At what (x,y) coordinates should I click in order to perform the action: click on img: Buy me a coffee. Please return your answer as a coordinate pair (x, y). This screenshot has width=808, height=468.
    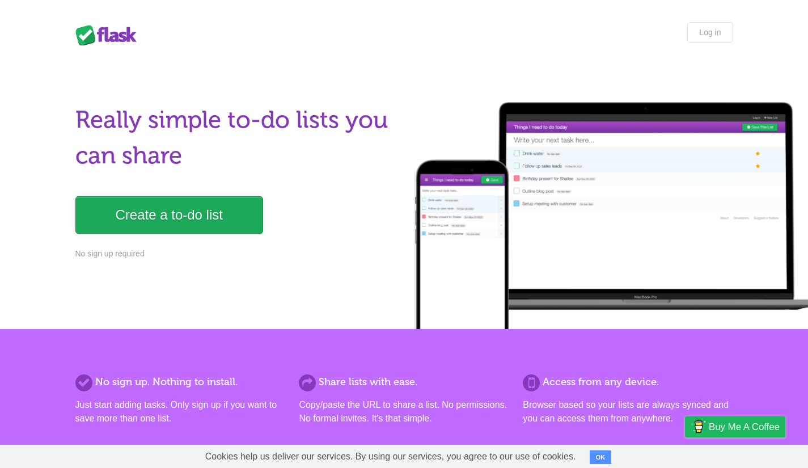
    Looking at the image, I should click on (698, 426).